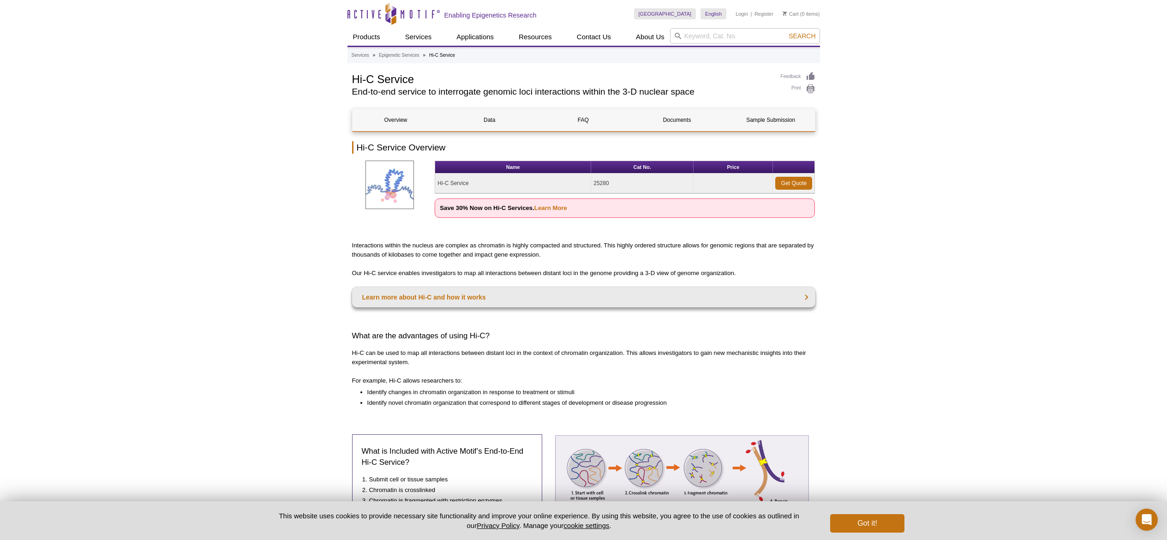  Describe the element at coordinates (584, 297) in the screenshot. I see `a: Learn more about Hi-C and how it works` at that location.